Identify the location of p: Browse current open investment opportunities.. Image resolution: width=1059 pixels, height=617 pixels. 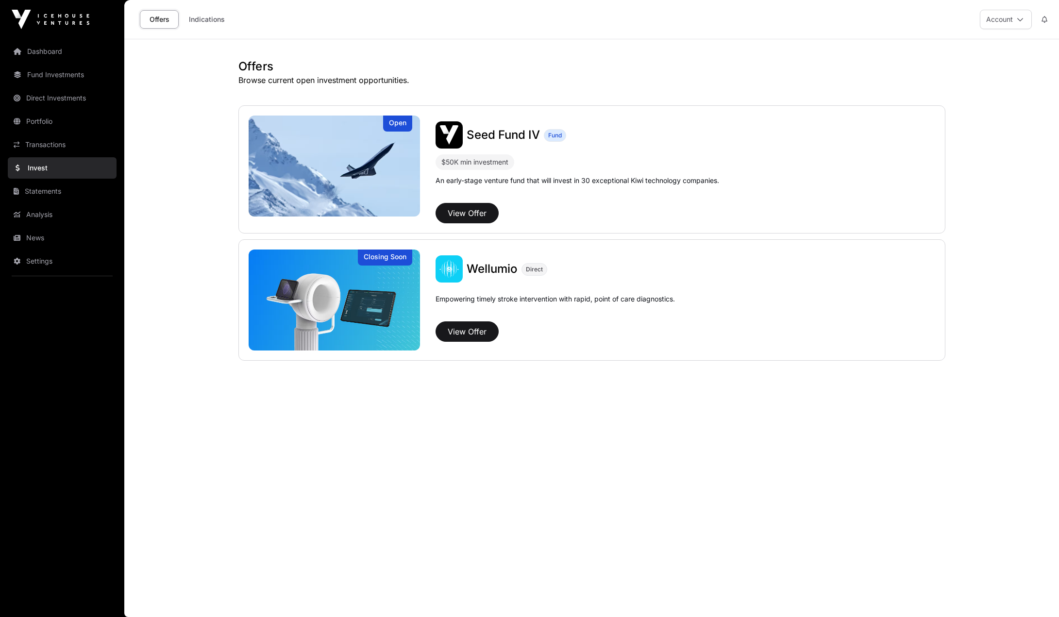
(592, 80).